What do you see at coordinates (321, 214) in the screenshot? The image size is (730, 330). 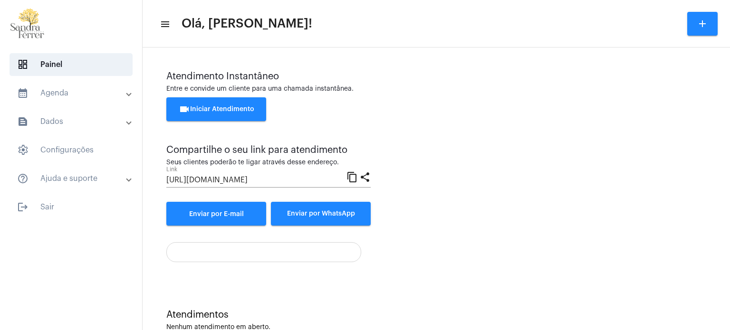 I see `span: Enviar por WhatsApp` at bounding box center [321, 214].